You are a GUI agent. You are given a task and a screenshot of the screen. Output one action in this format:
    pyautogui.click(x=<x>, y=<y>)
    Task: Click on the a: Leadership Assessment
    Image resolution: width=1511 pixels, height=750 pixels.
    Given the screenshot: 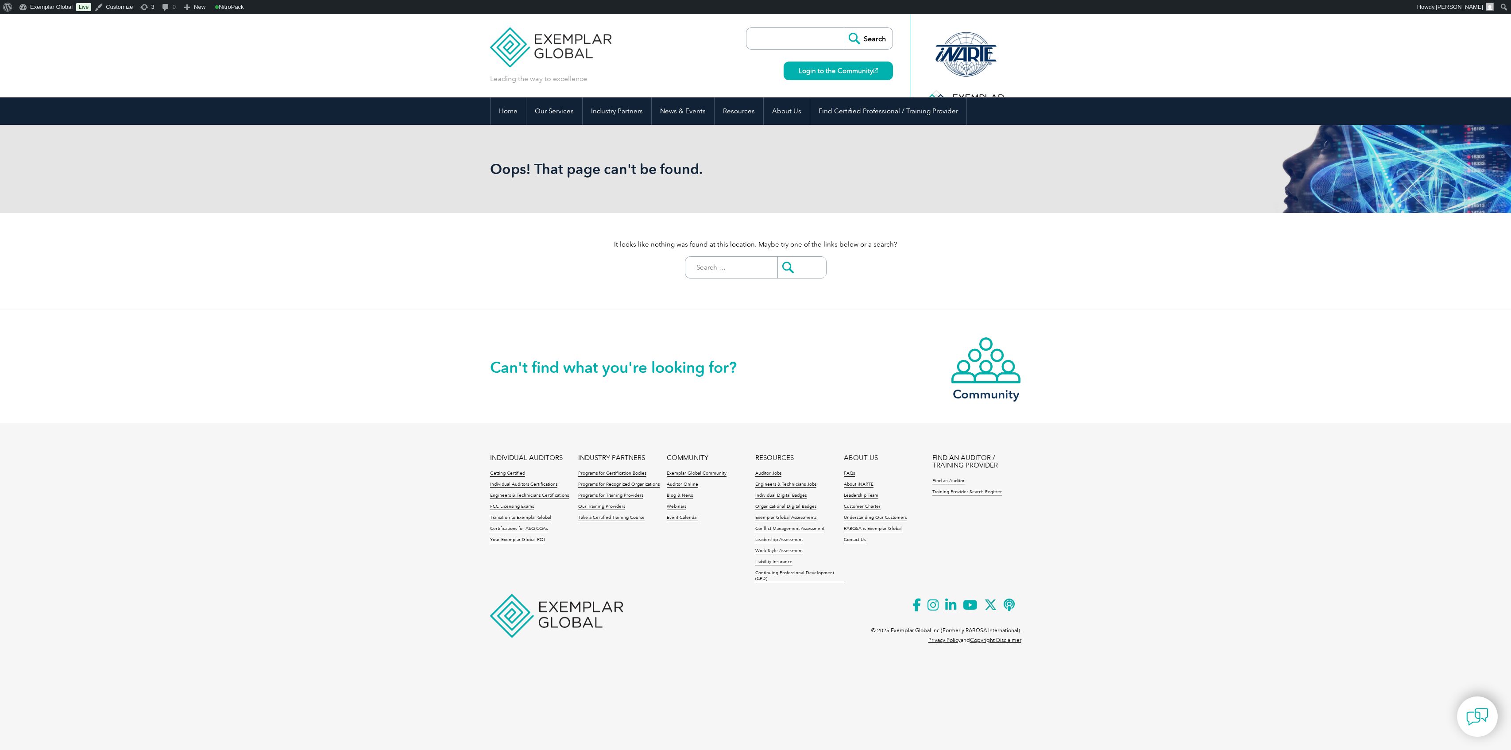 What is the action you would take?
    pyautogui.click(x=779, y=540)
    